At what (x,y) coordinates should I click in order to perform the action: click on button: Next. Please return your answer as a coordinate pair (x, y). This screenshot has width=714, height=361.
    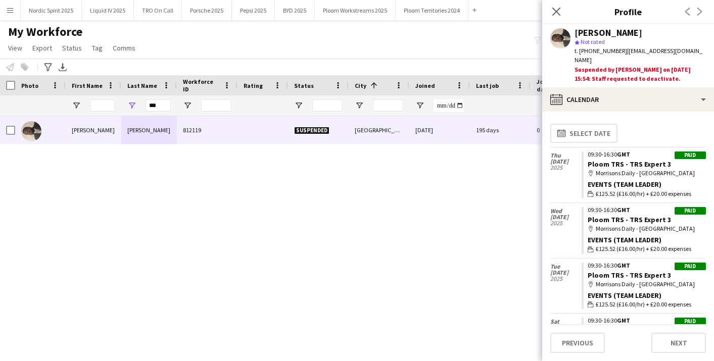
    Looking at the image, I should click on (678, 343).